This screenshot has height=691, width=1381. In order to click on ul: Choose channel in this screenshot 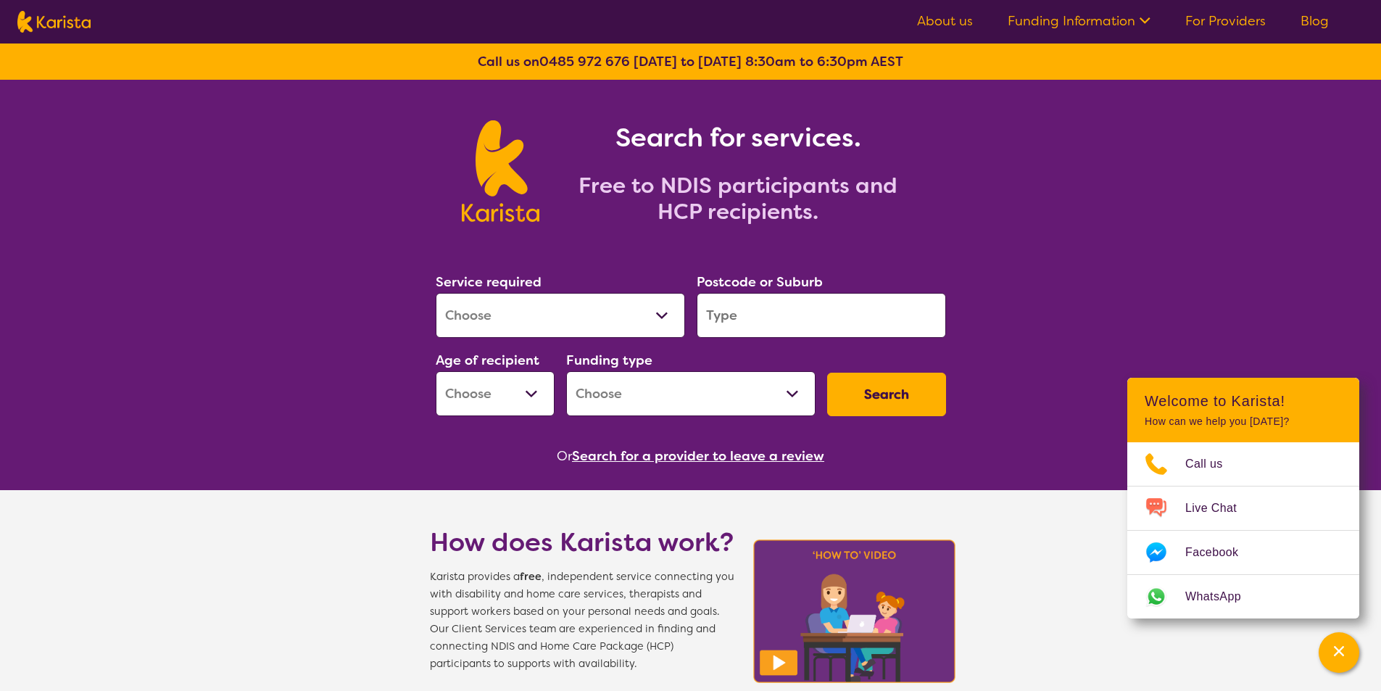, I will do `click(1244, 530)`.